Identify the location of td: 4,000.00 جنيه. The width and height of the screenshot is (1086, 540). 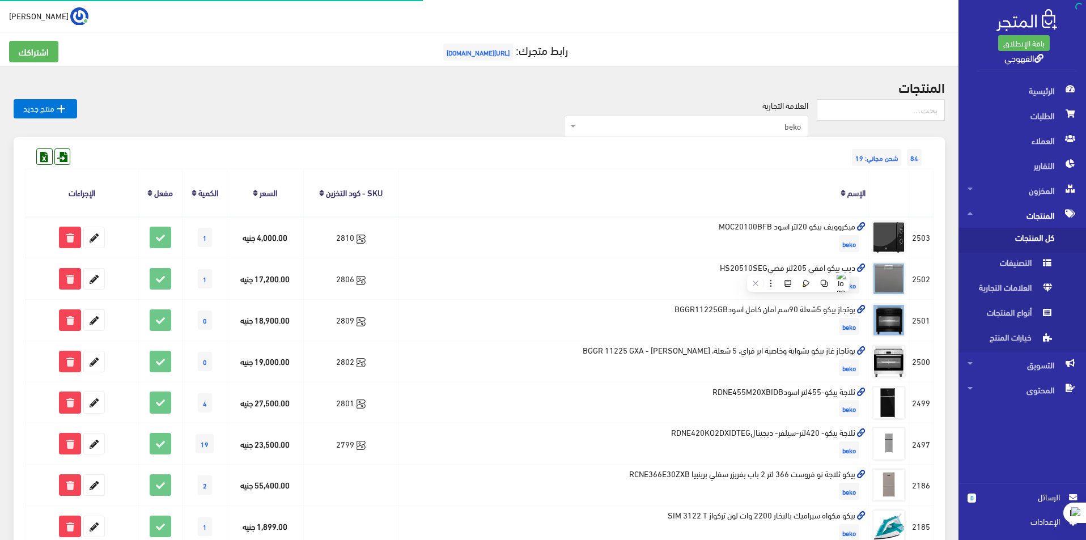
(265, 237).